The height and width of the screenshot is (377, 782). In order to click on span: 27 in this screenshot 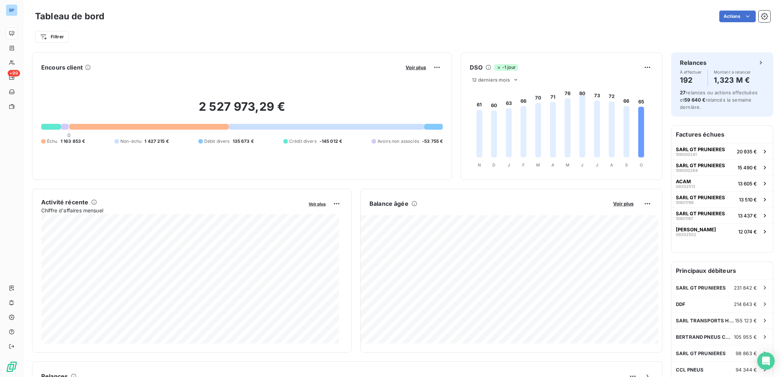, I will do `click(682, 93)`.